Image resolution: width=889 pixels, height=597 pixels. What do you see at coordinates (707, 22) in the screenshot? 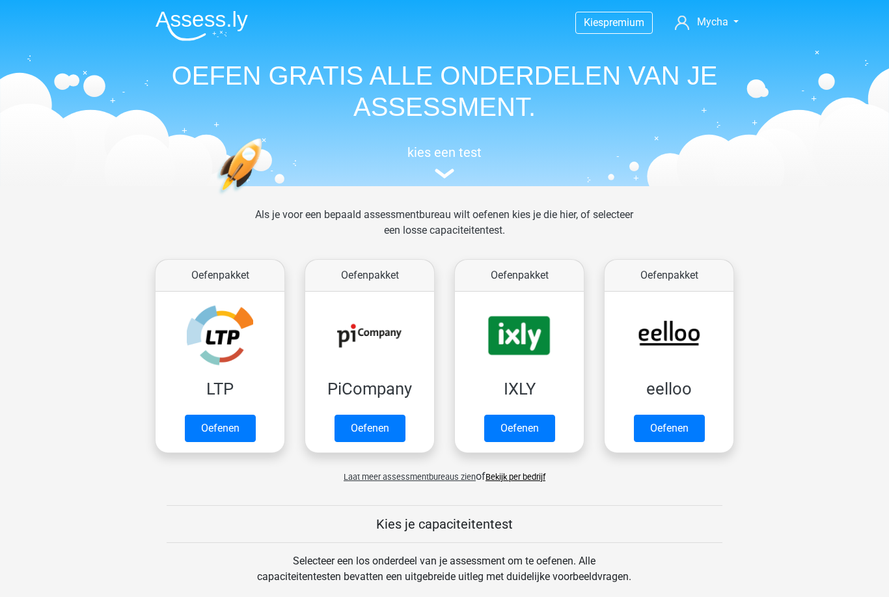
I see `a: Mycha` at bounding box center [707, 22].